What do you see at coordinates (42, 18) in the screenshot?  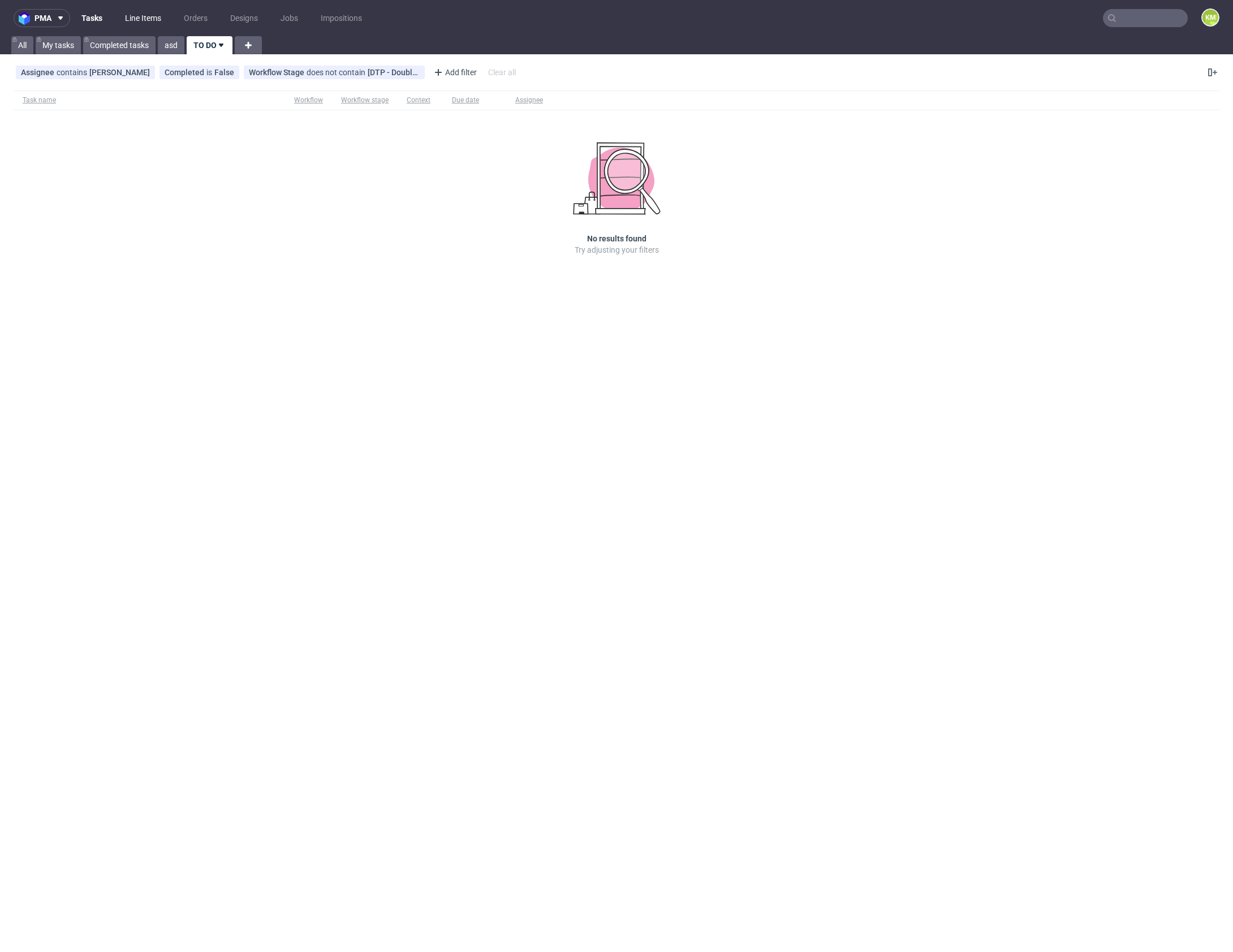 I see `button: pma` at bounding box center [42, 18].